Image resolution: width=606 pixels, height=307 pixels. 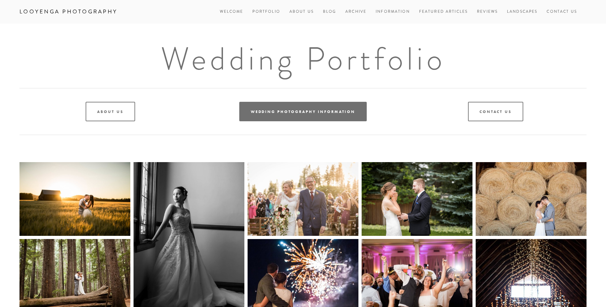 I want to click on h1: Wedding Portfolio, so click(x=303, y=59).